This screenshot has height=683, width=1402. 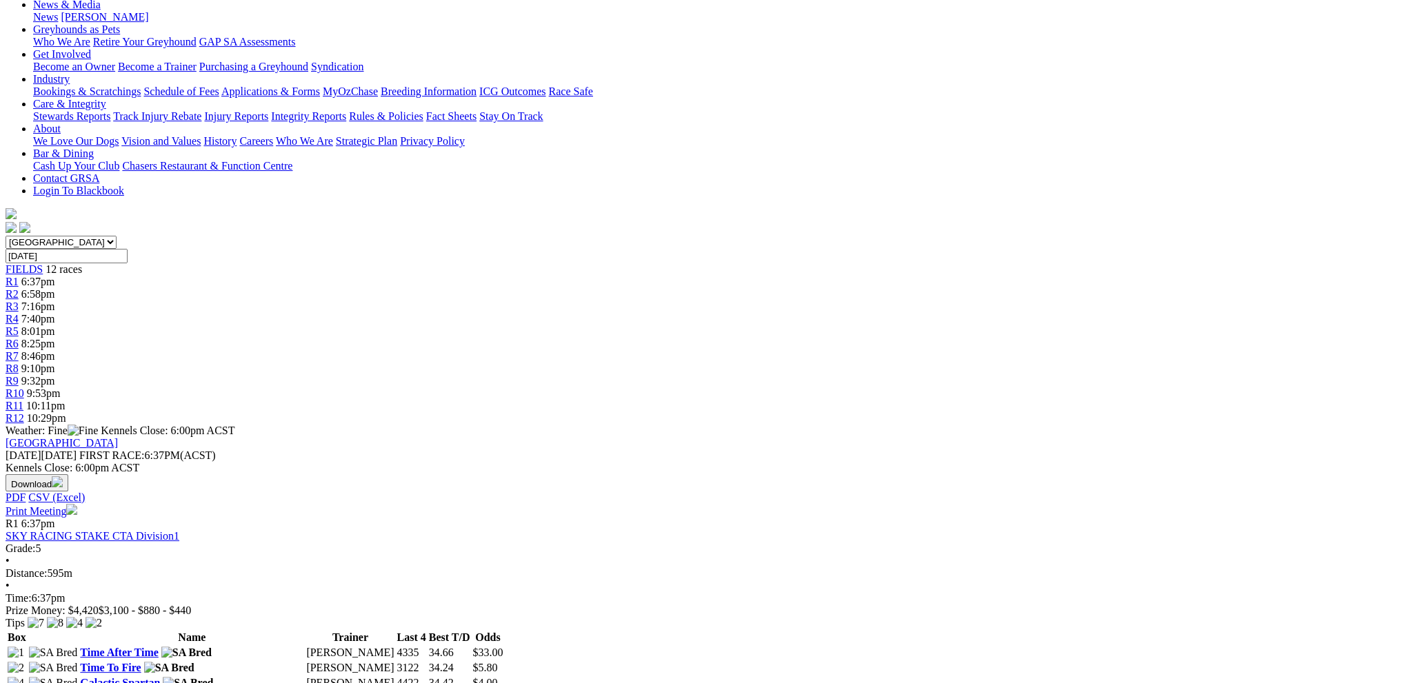 I want to click on img: facebook.svg, so click(x=11, y=228).